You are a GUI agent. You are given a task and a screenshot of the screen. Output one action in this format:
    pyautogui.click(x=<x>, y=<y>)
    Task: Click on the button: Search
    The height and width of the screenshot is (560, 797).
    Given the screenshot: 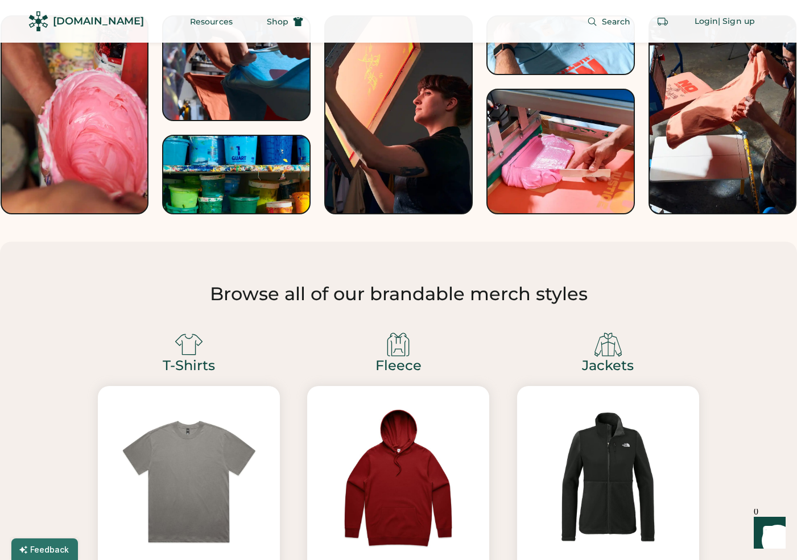 What is the action you would take?
    pyautogui.click(x=609, y=22)
    